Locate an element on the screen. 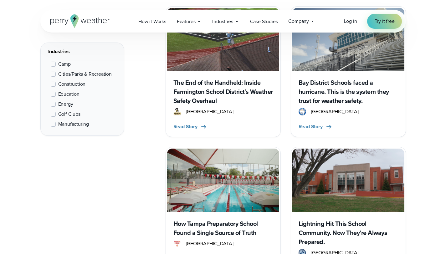  a: Case Studies is located at coordinates (264, 21).